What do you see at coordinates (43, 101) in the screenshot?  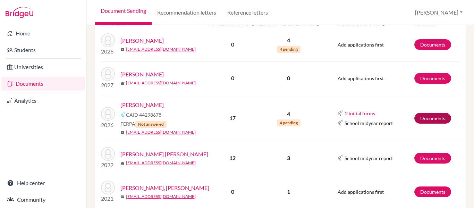 I see `a: Analytics` at bounding box center [43, 101].